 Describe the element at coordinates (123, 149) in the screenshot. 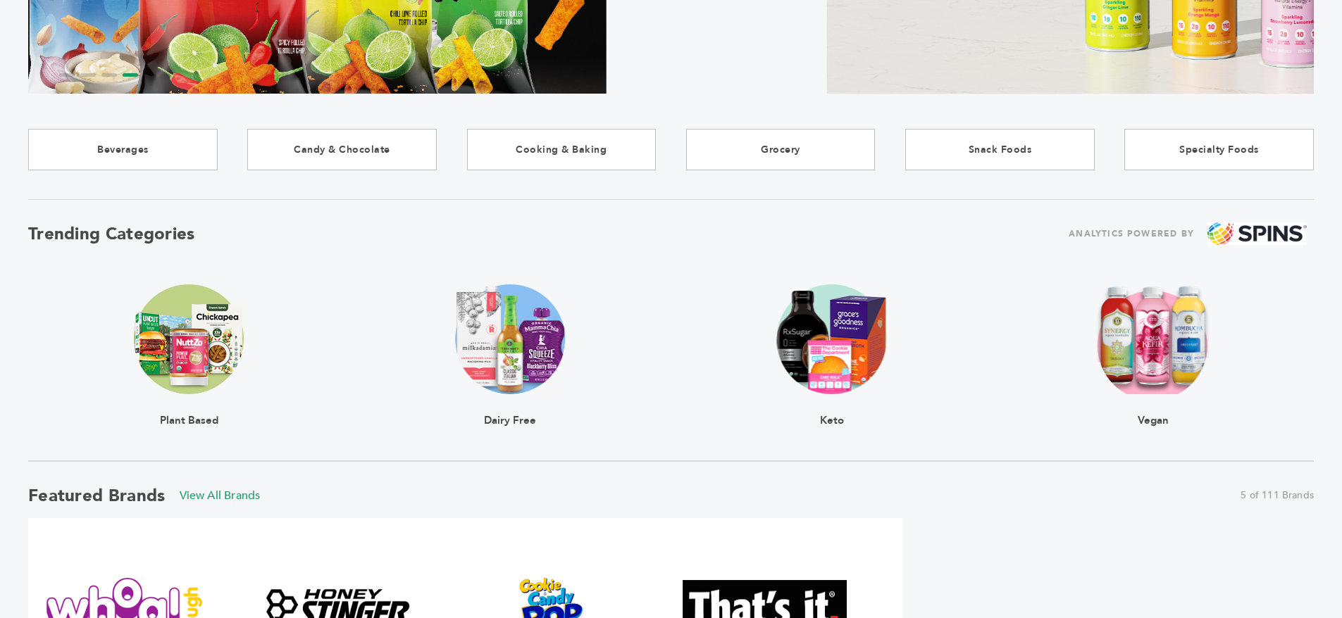

I see `a: Beverages` at that location.